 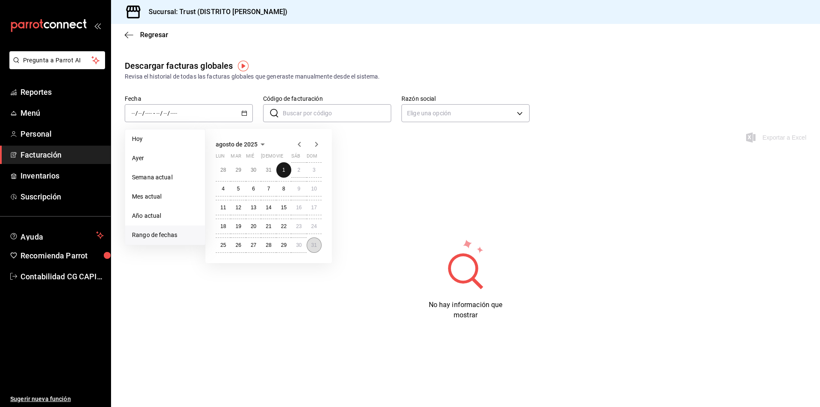 I want to click on a: Pregunta a Parrot AI, so click(x=56, y=66).